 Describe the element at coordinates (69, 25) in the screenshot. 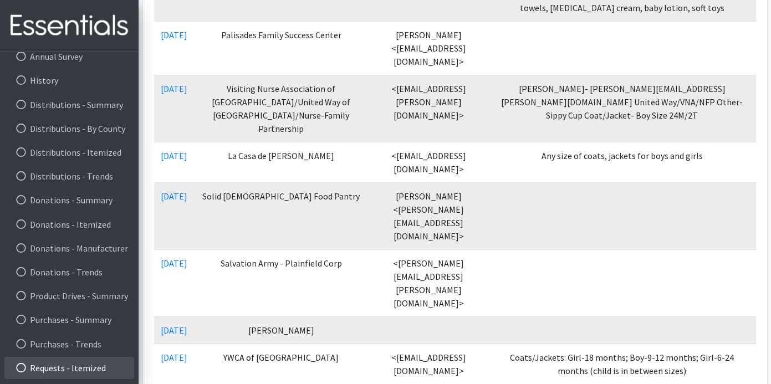

I see `img: HumanEssentials` at that location.